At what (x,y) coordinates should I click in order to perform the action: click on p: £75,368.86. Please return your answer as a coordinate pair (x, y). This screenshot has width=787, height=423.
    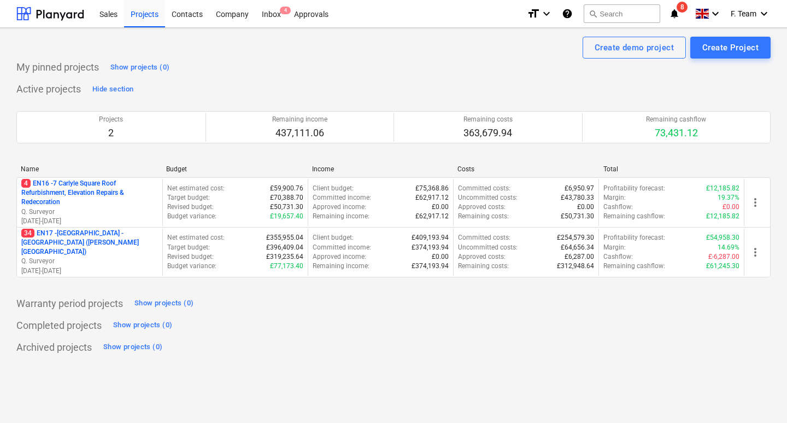
    Looking at the image, I should click on (432, 188).